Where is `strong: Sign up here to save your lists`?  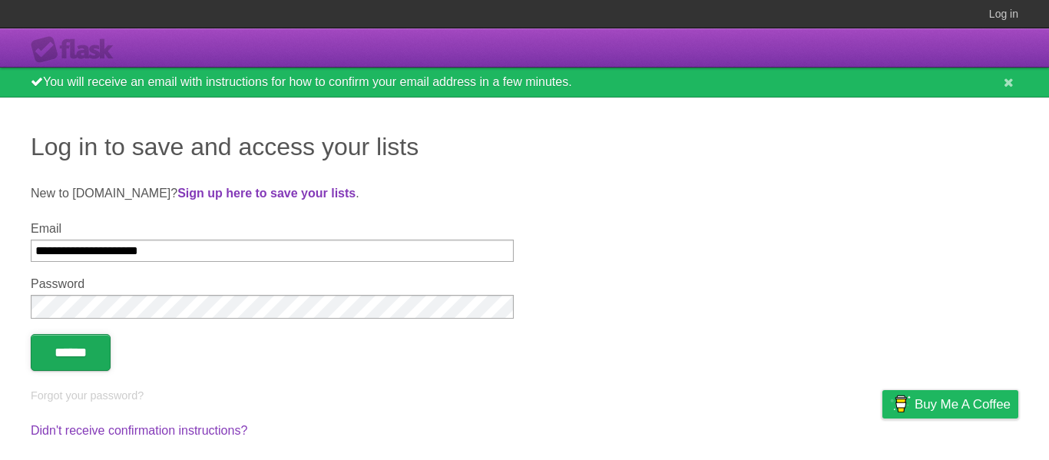
strong: Sign up here to save your lists is located at coordinates (266, 193).